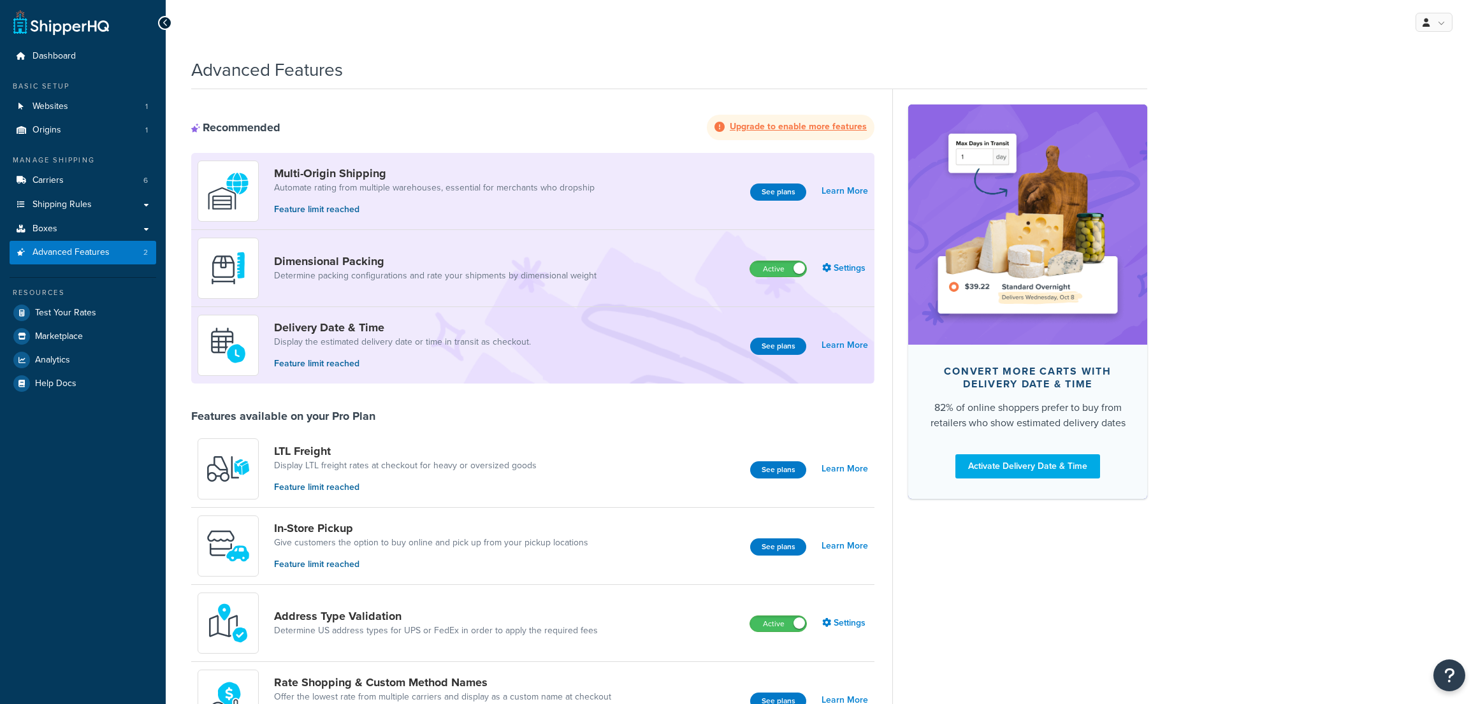 The image size is (1478, 704). I want to click on li: Boxes, so click(83, 229).